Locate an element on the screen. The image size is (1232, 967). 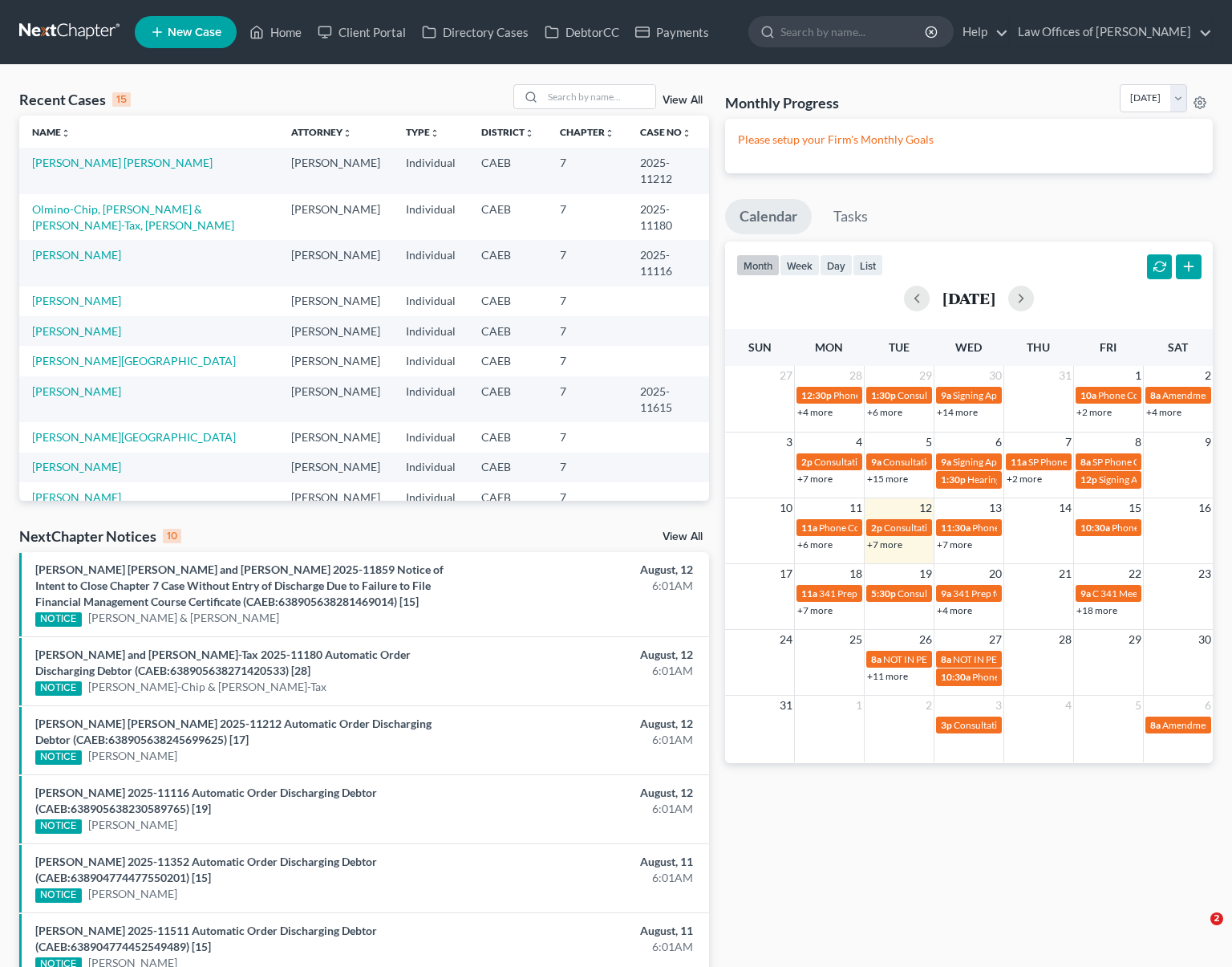
span: 11:30a is located at coordinates (955, 527).